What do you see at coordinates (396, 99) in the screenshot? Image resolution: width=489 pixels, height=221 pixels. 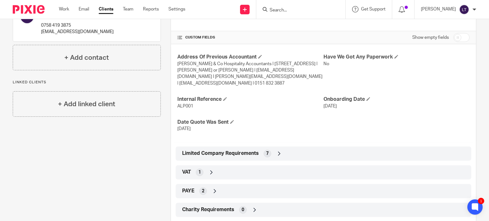 I see `h4: Onboarding Date` at bounding box center [396, 99].